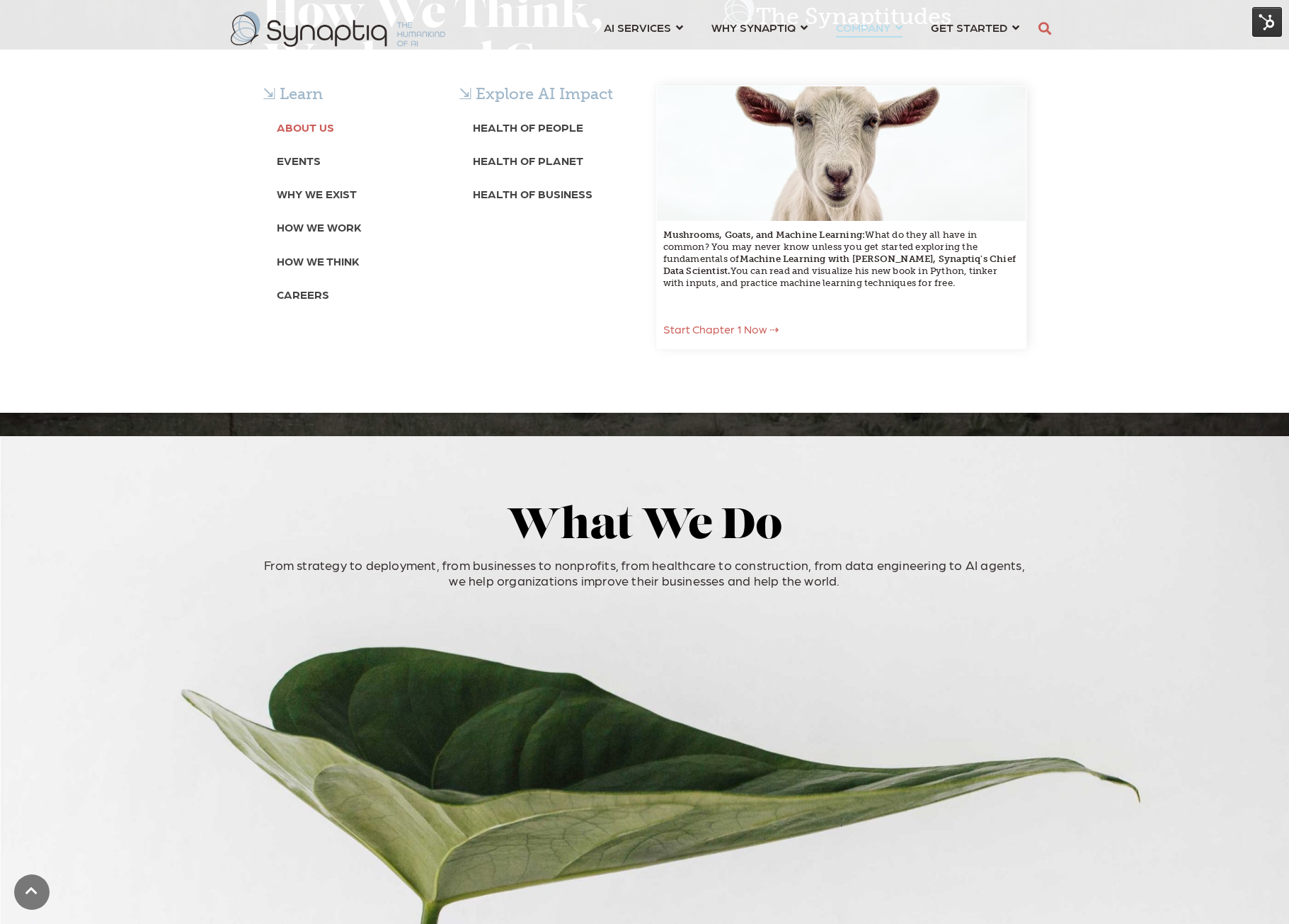 The image size is (1289, 924). Describe the element at coordinates (863, 27) in the screenshot. I see `span: COMPANY` at that location.